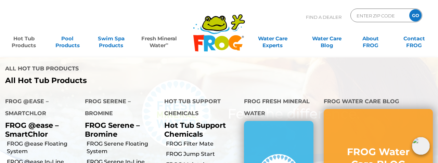 The height and width of the screenshot is (163, 438). Describe the element at coordinates (379, 15) in the screenshot. I see `input: Zip Code Form` at that location.